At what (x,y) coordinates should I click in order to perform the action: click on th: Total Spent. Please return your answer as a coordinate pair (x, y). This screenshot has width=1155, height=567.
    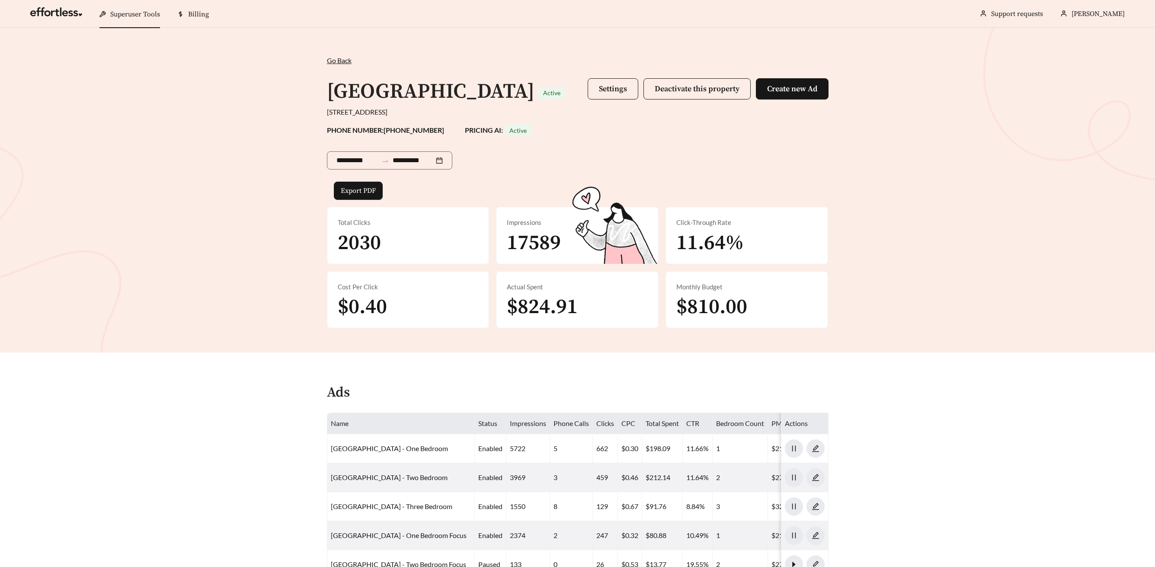
    Looking at the image, I should click on (663, 423).